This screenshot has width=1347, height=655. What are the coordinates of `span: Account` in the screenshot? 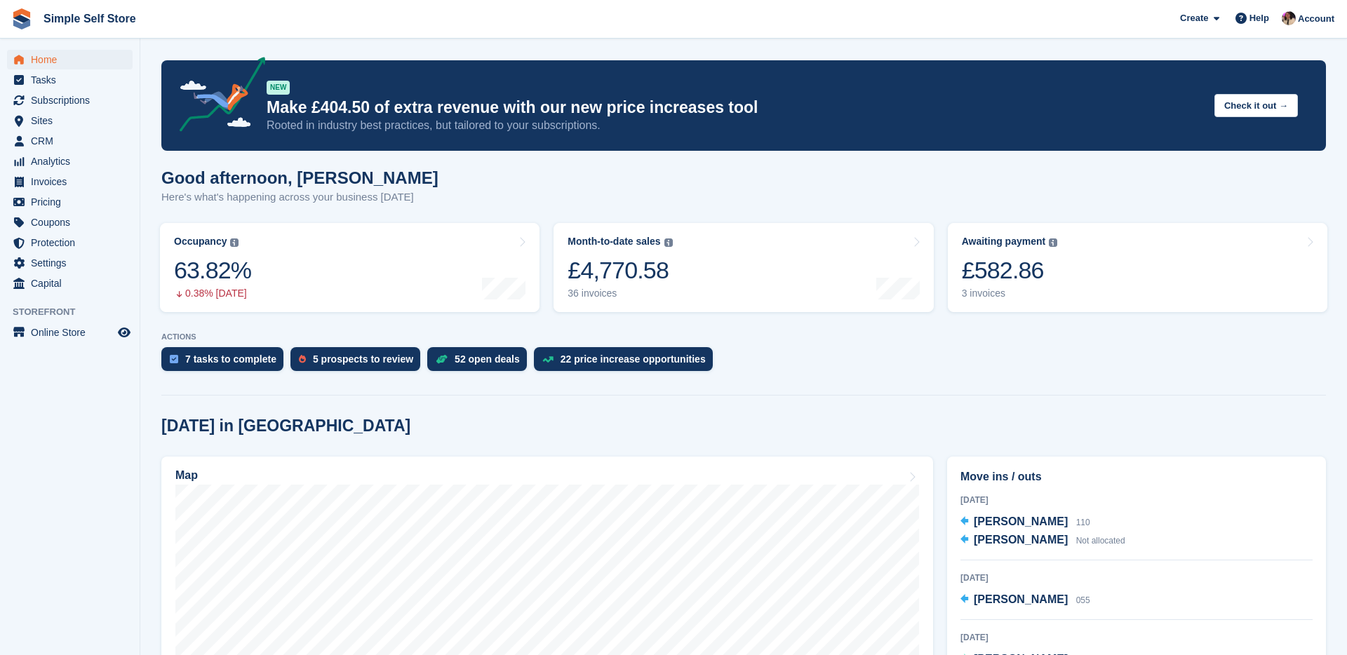 It's located at (1316, 19).